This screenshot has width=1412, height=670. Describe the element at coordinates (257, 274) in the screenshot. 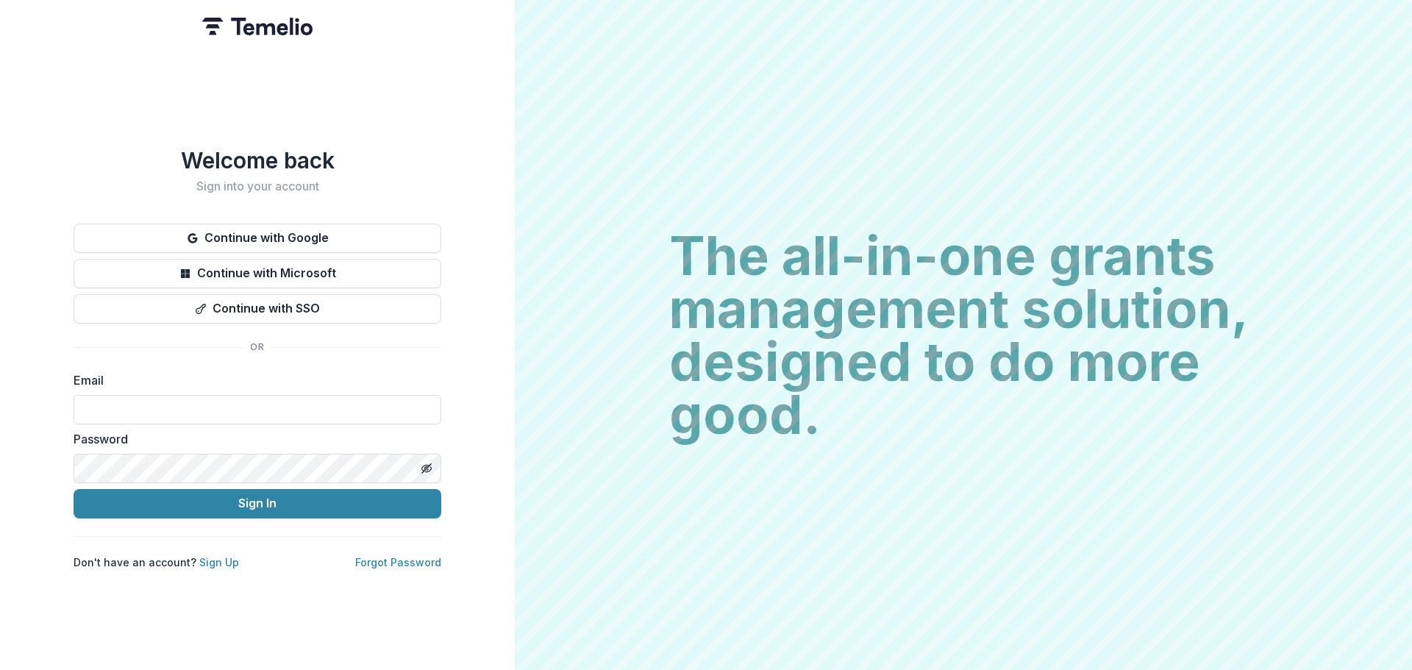

I see `button: Continue with Microsoft` at that location.